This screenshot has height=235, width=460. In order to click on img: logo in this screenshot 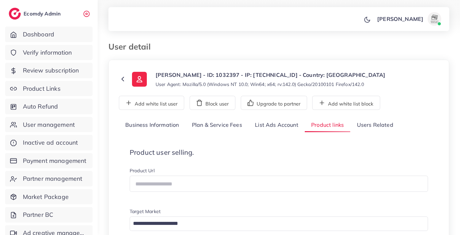, I will do `click(15, 13)`.